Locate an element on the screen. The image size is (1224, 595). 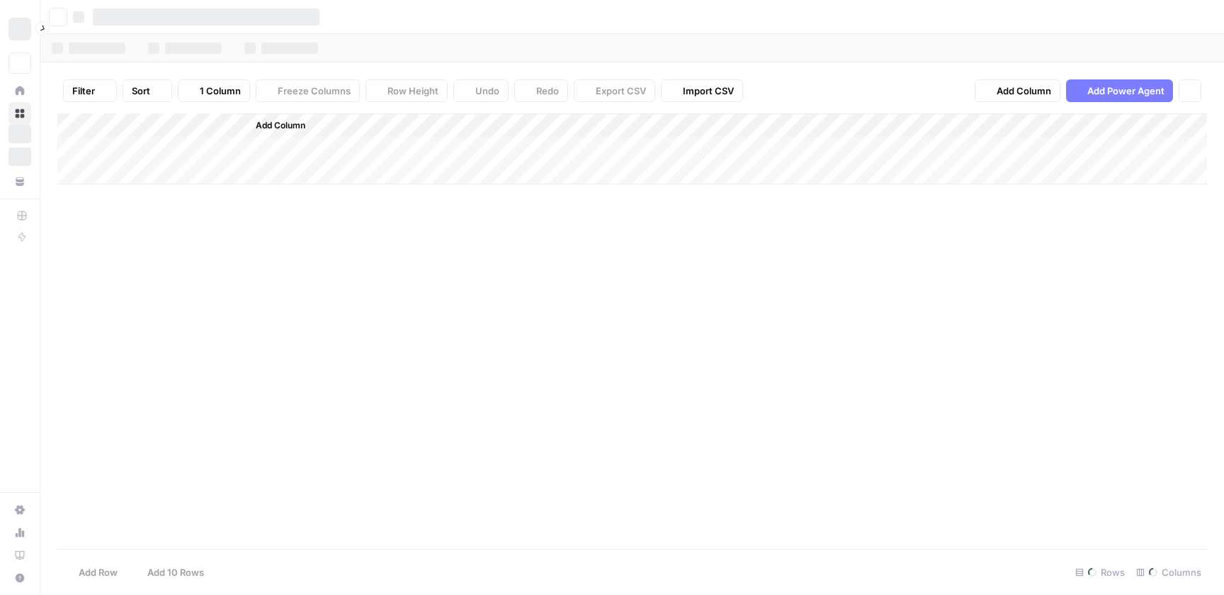
button: Help + Support is located at coordinates (20, 578).